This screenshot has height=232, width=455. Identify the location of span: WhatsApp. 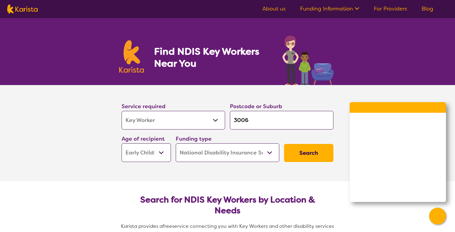
(388, 193).